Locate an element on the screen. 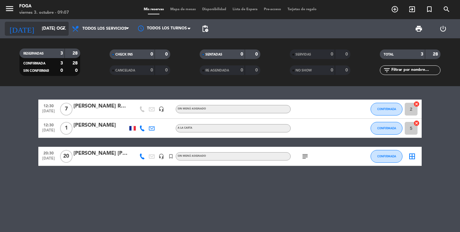 The height and width of the screenshot is (232, 460). span: 20:30 is located at coordinates (49, 153).